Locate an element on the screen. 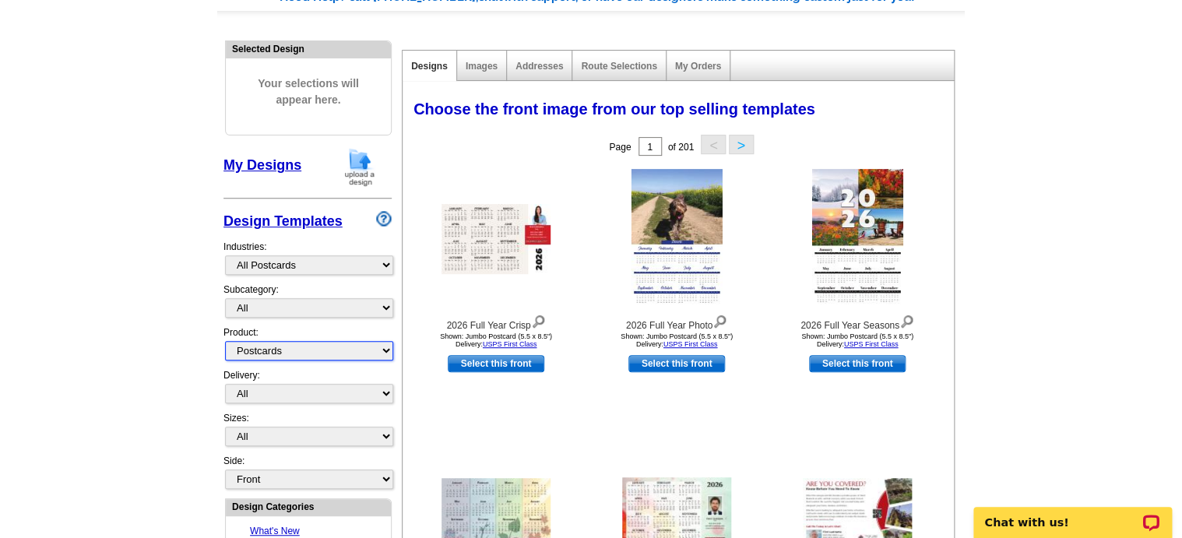  div: Product: is located at coordinates (308, 346).